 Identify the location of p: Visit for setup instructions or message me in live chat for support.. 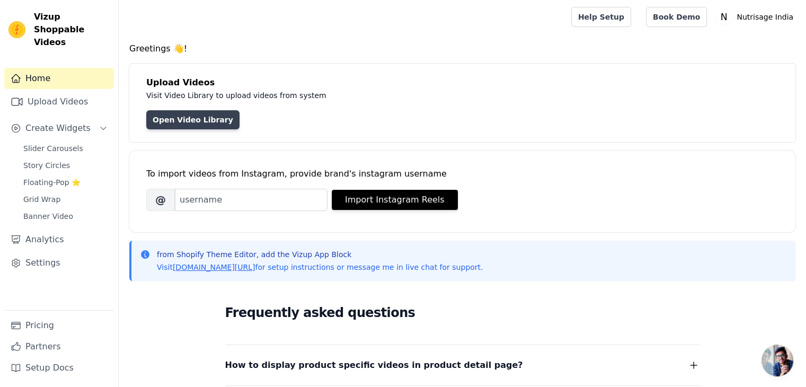
(319, 267).